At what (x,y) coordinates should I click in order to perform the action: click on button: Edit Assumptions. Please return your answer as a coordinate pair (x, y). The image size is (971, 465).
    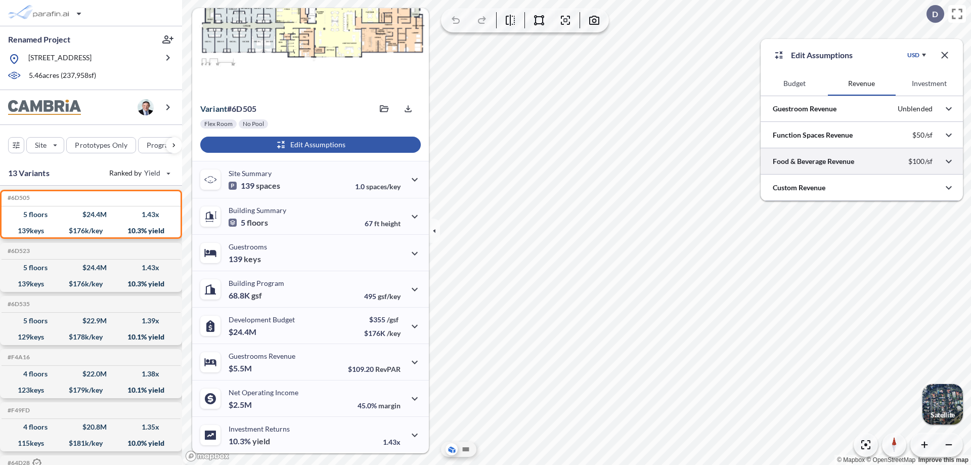
    Looking at the image, I should click on (310, 145).